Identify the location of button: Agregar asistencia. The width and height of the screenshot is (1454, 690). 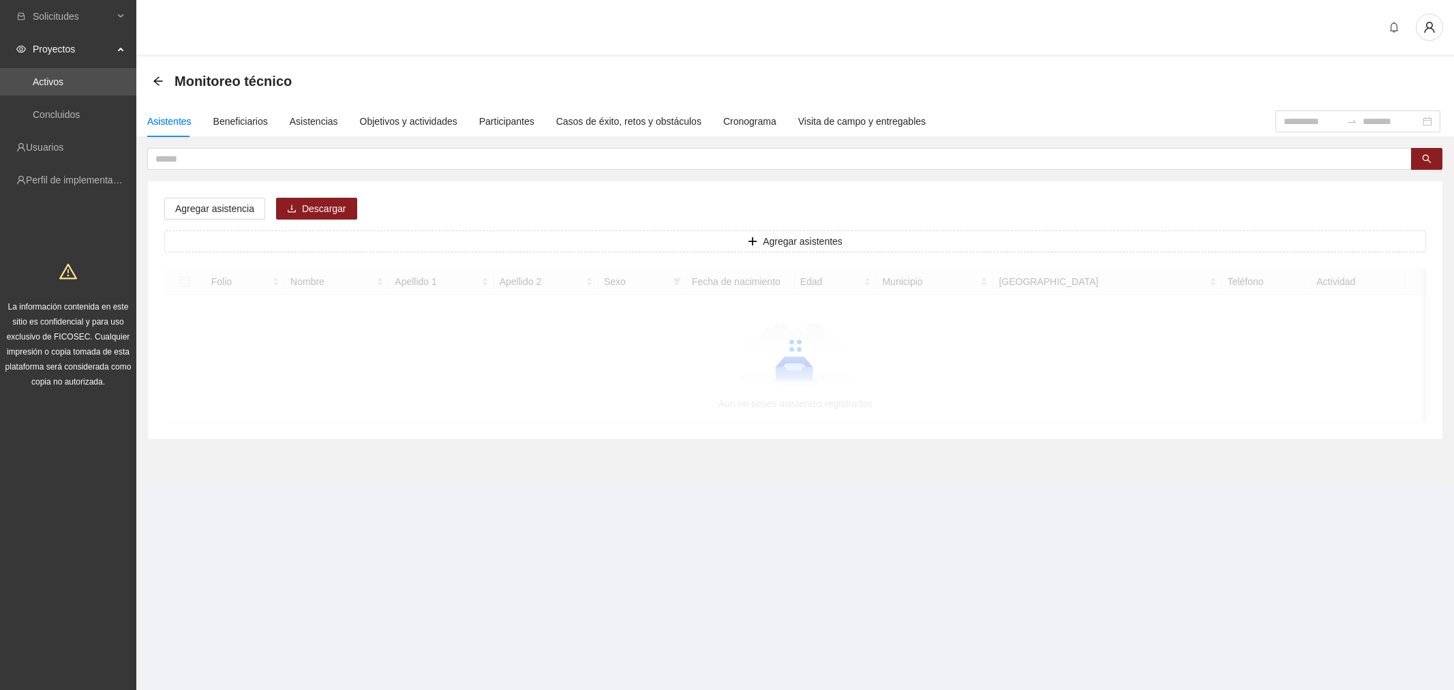
(215, 209).